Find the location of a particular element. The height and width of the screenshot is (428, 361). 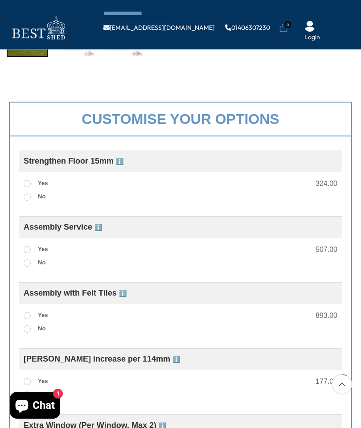

div: 324.00 is located at coordinates (327, 184).